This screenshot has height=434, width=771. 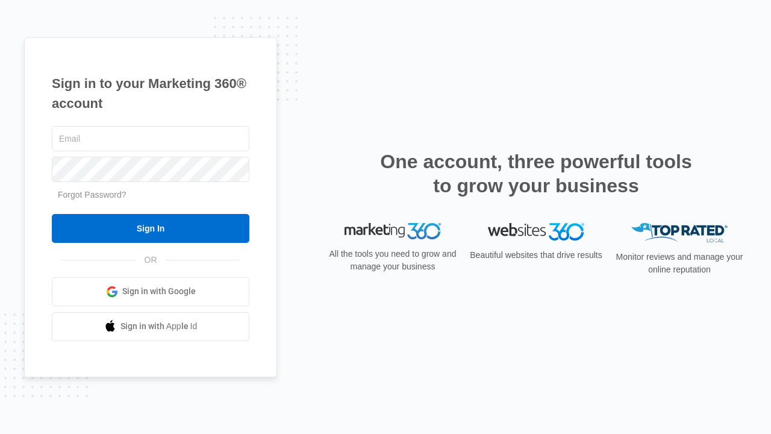 What do you see at coordinates (151, 228) in the screenshot?
I see `input: Sign In` at bounding box center [151, 228].